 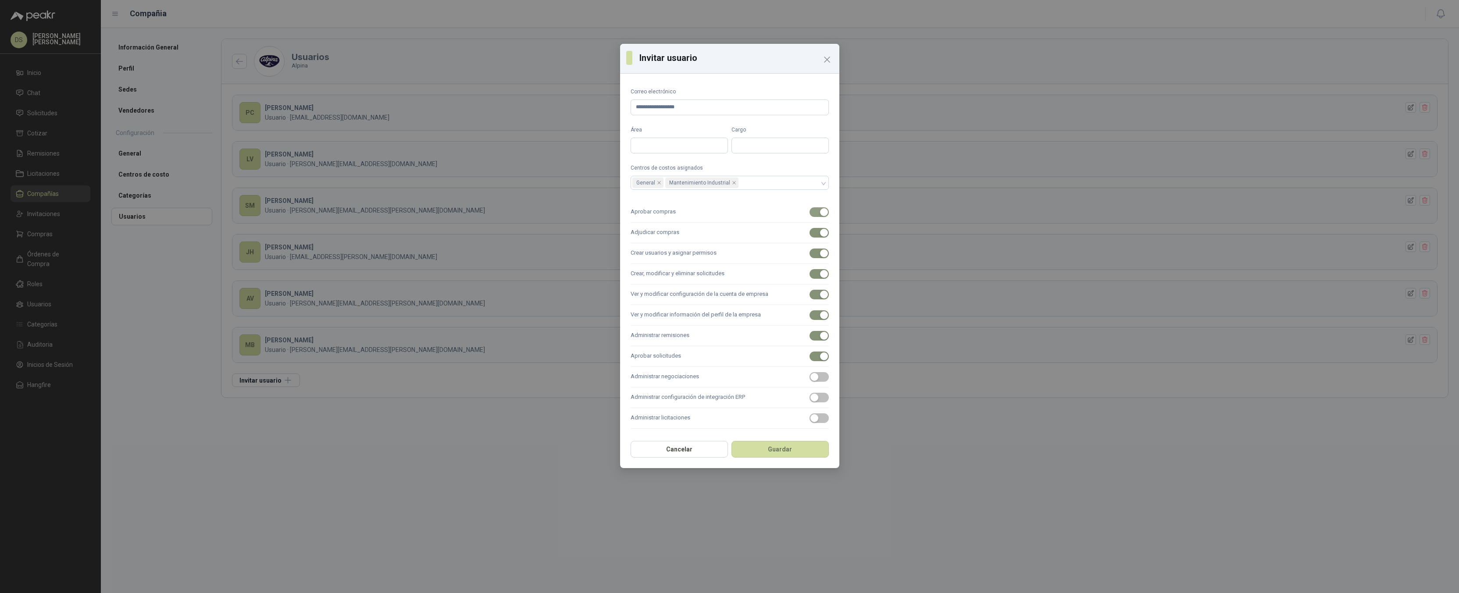 I want to click on label: Correo electrónico, so click(x=730, y=92).